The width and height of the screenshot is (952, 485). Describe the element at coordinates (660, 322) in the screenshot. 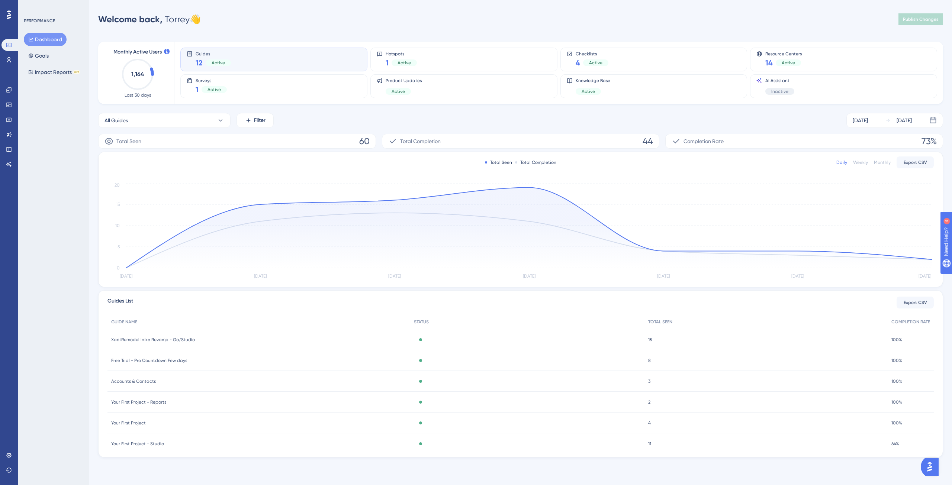

I see `span: TOTAL SEEN` at that location.